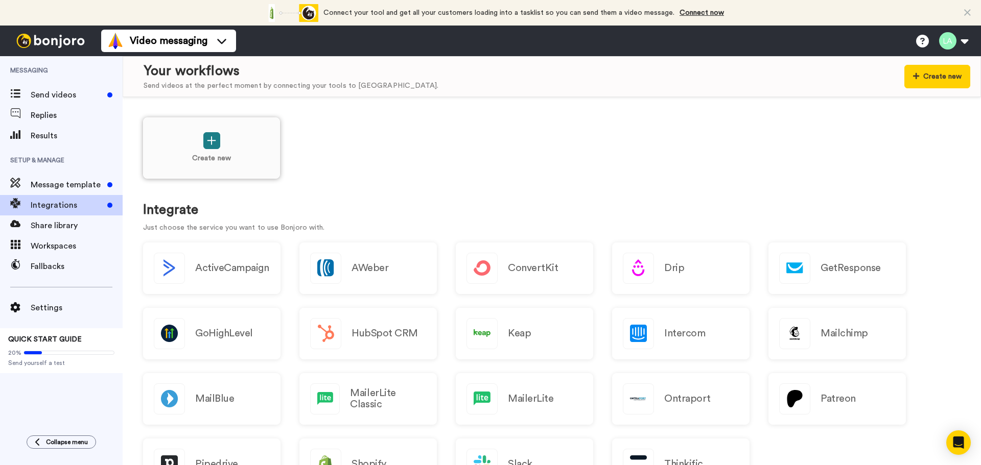 This screenshot has height=465, width=981. Describe the element at coordinates (388, 399) in the screenshot. I see `h2: MailerLite Classic` at that location.